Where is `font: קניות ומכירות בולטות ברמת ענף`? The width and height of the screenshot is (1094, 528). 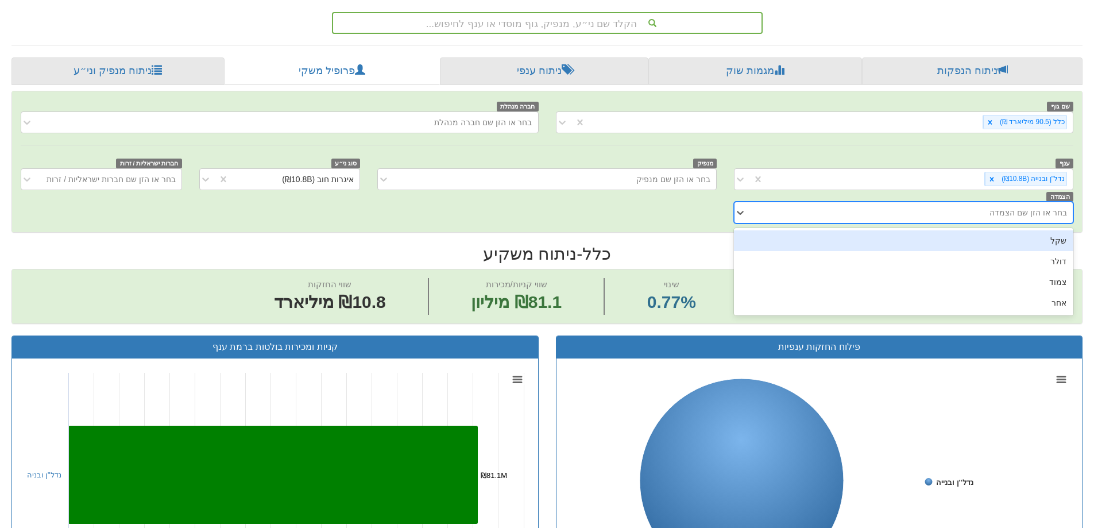
font: קניות ומכירות בולטות ברמת ענף is located at coordinates (275, 346).